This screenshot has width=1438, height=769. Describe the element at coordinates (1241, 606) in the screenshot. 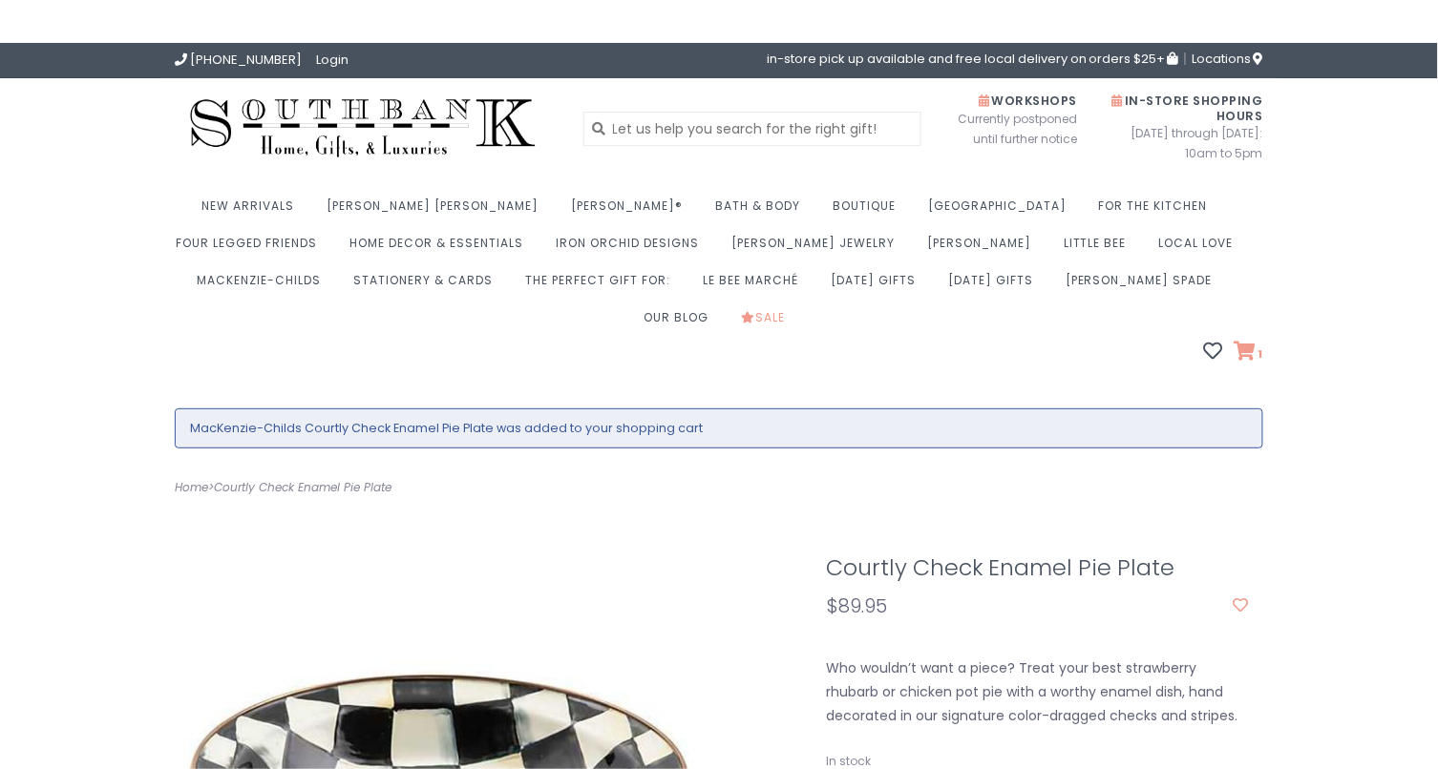

I see `a: Add to wishlist` at that location.